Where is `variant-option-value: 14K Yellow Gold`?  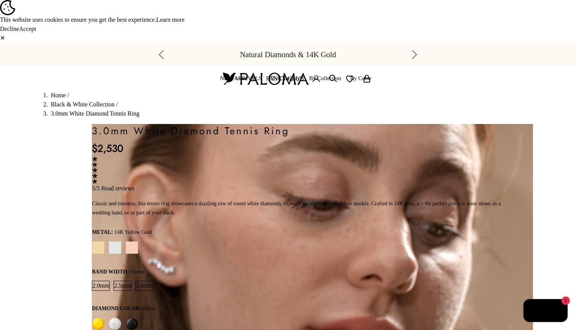
variant-option-value: 14K Yellow Gold is located at coordinates (133, 232).